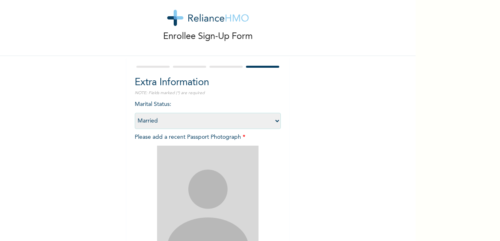 The width and height of the screenshot is (500, 241). What do you see at coordinates (208, 83) in the screenshot?
I see `h2: Extra Information` at bounding box center [208, 83].